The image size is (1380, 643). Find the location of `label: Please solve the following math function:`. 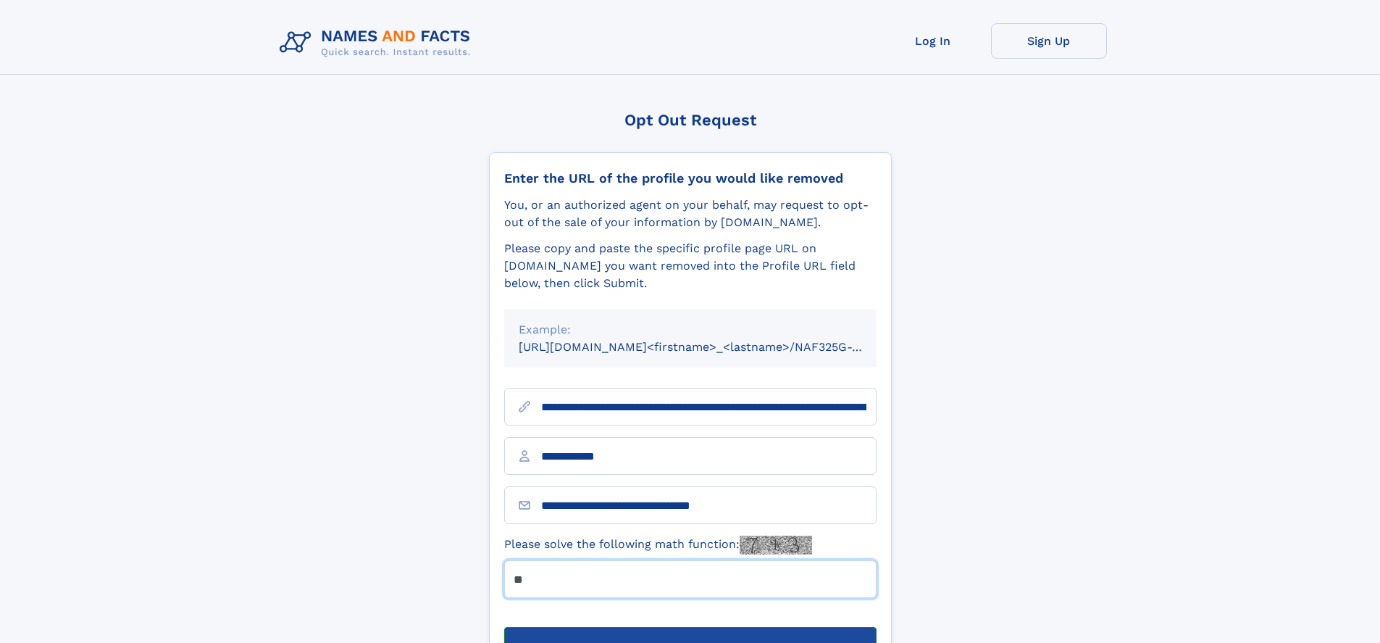

label: Please solve the following math function: is located at coordinates (658, 545).